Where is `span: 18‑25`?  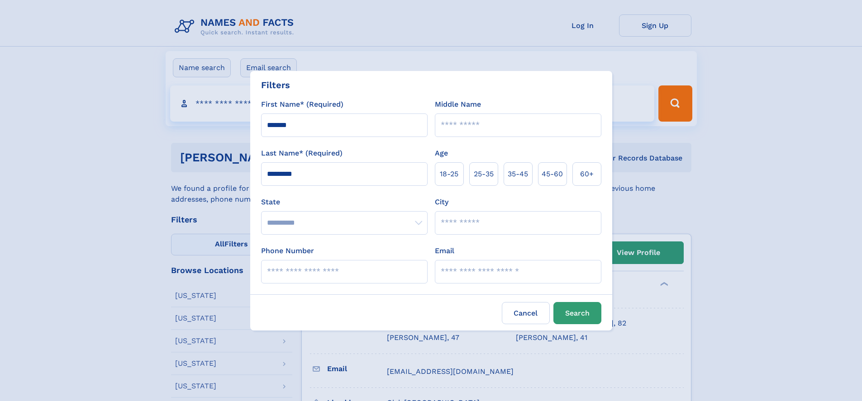
span: 18‑25 is located at coordinates (449, 174).